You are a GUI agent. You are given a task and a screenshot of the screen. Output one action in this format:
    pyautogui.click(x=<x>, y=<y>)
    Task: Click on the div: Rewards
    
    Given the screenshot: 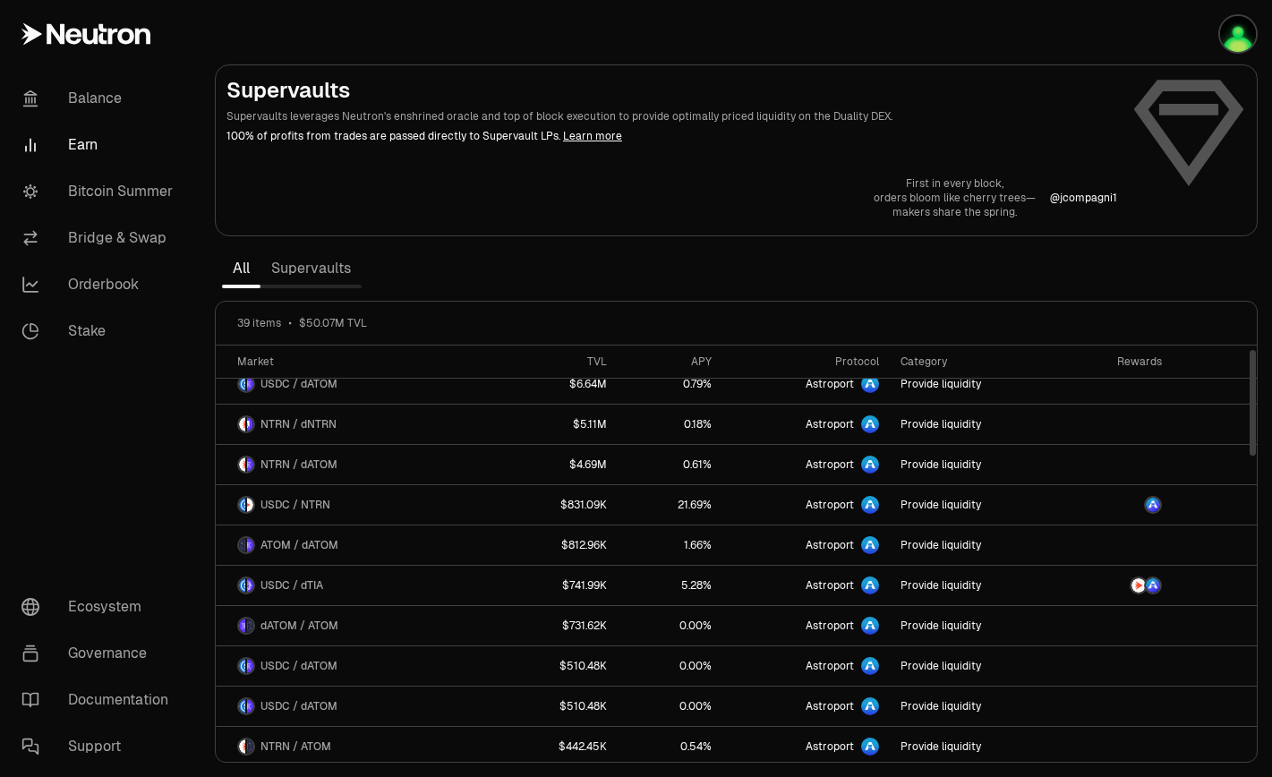 What is the action you would take?
    pyautogui.click(x=1117, y=362)
    